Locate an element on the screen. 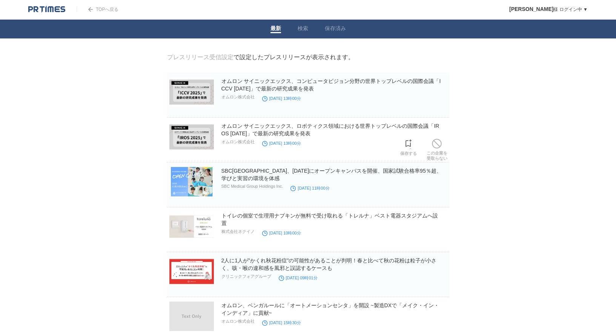  a: プレスリリース受信設定 is located at coordinates (200, 57).